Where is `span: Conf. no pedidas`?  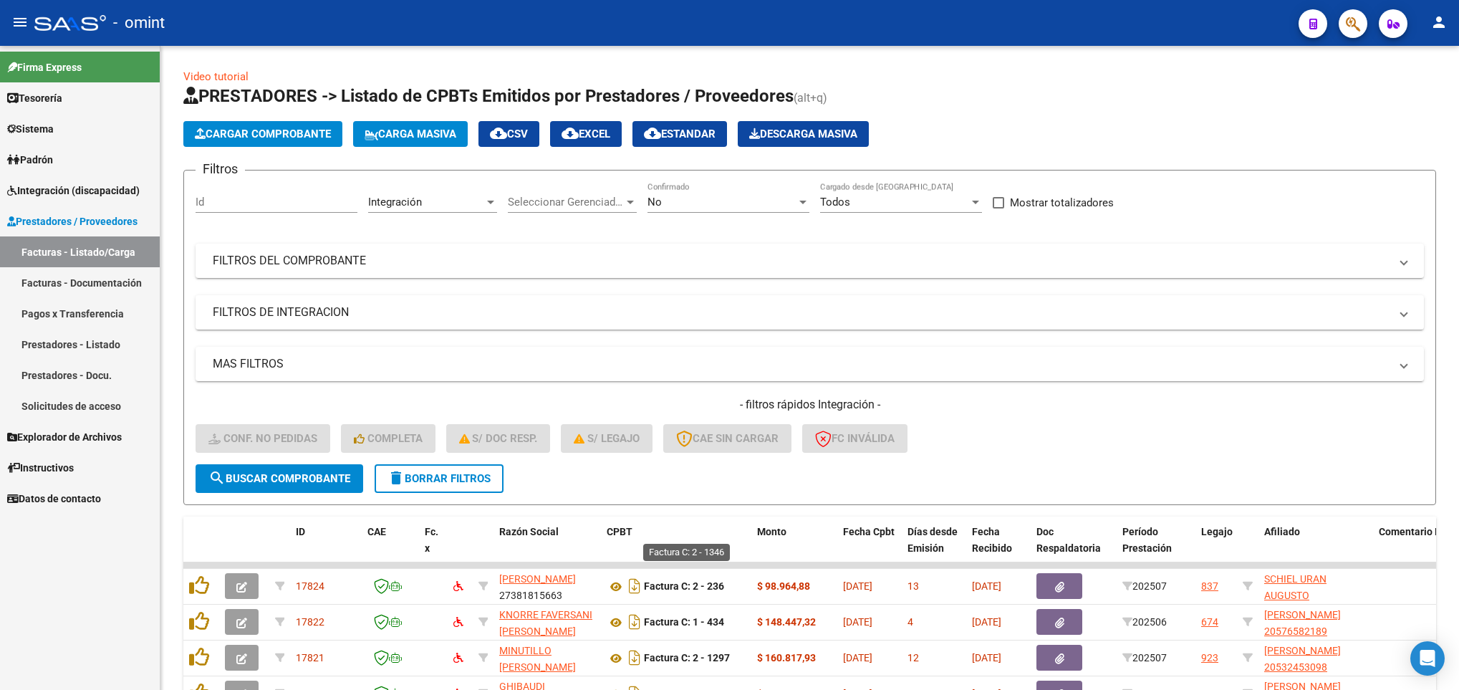
span: Conf. no pedidas is located at coordinates (263, 438).